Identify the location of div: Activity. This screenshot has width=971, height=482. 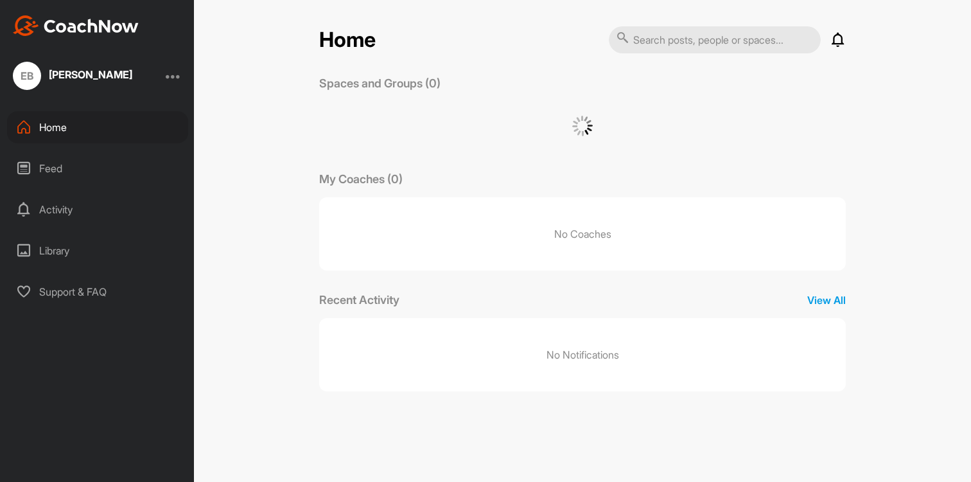
(98, 209).